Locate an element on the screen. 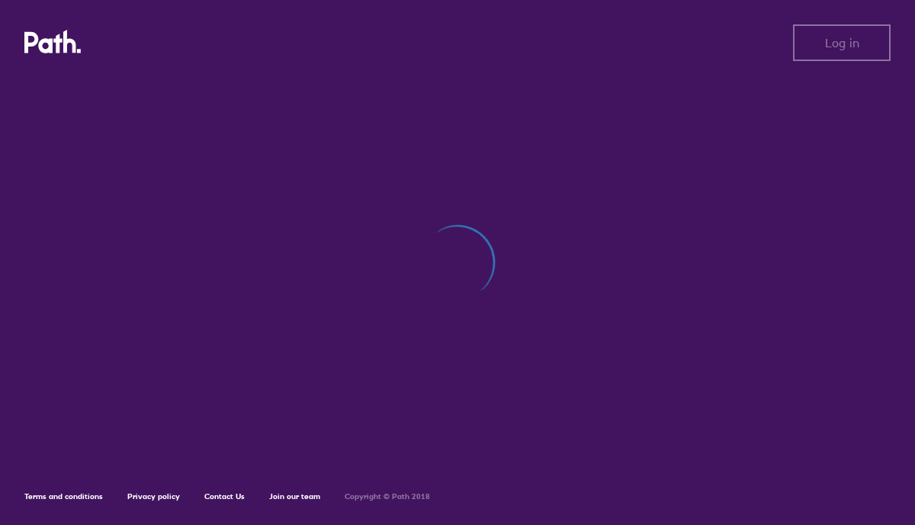 The width and height of the screenshot is (915, 525). a: Terms and conditions is located at coordinates (63, 496).